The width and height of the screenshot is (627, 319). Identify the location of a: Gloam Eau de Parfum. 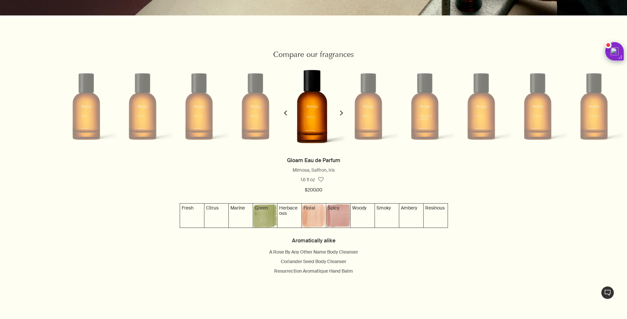
(314, 160).